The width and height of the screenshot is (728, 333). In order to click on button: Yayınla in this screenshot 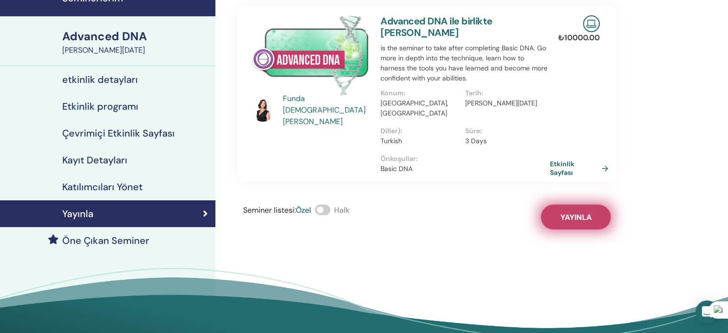, I will do `click(576, 217)`.